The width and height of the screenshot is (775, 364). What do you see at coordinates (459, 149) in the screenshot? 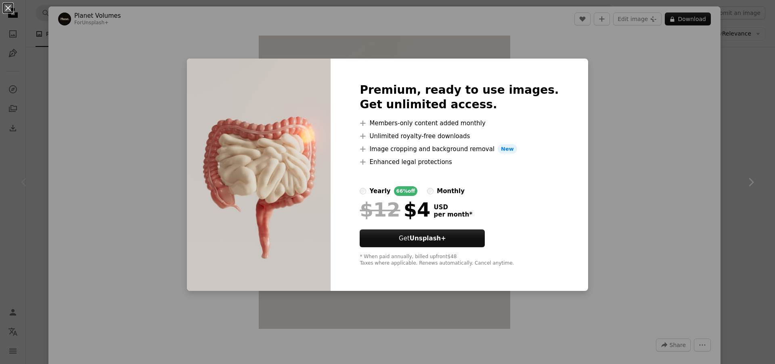
I see `li: Image cropping and background removal` at bounding box center [459, 149].